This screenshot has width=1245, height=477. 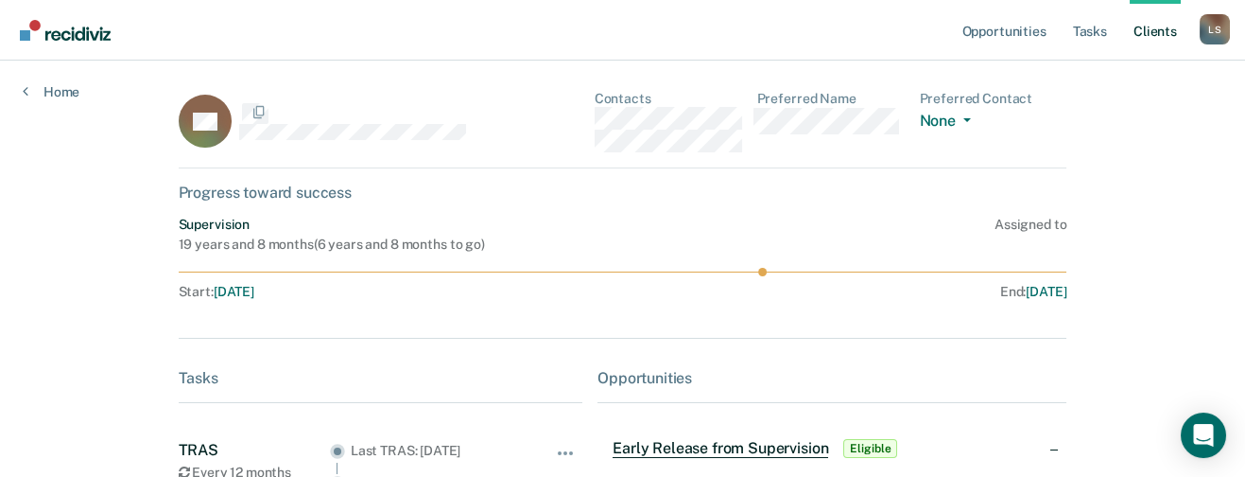 I want to click on div: Opportunities, so click(x=832, y=377).